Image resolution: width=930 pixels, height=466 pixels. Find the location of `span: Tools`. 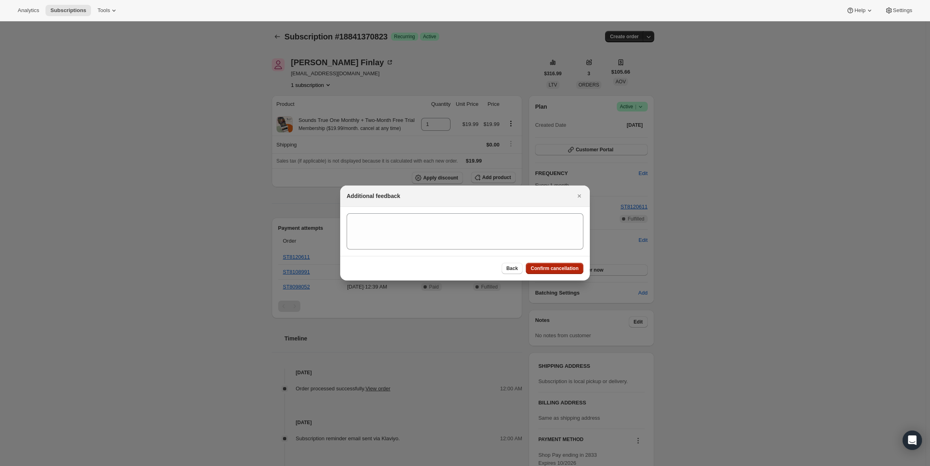

span: Tools is located at coordinates (103, 10).